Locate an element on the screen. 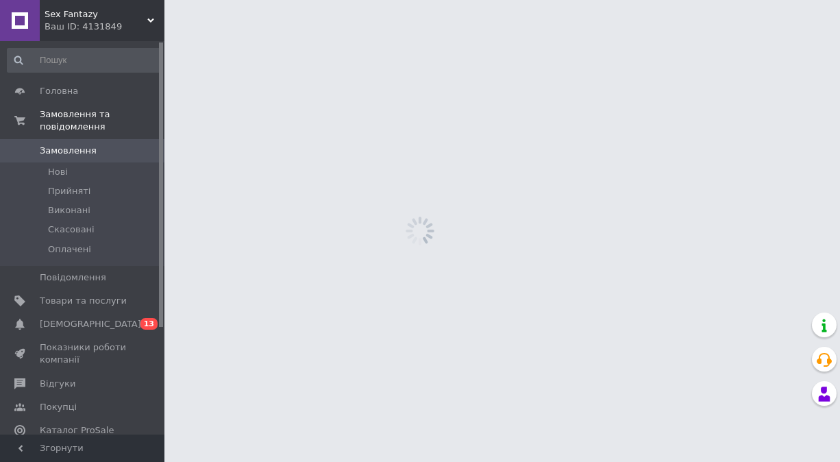  span: Скасовані is located at coordinates (71, 229).